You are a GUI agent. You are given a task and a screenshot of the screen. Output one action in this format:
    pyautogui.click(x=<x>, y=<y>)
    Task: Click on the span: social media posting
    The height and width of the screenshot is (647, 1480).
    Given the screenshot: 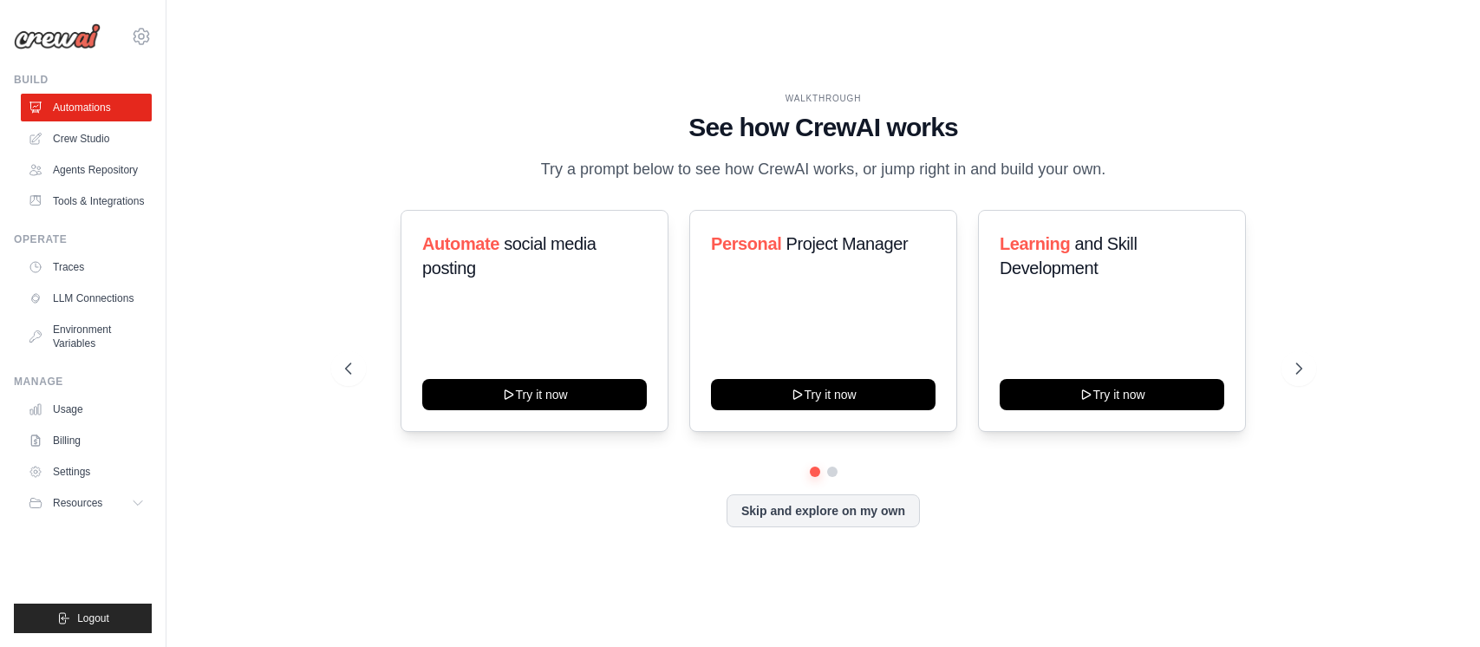 What is the action you would take?
    pyautogui.click(x=509, y=256)
    